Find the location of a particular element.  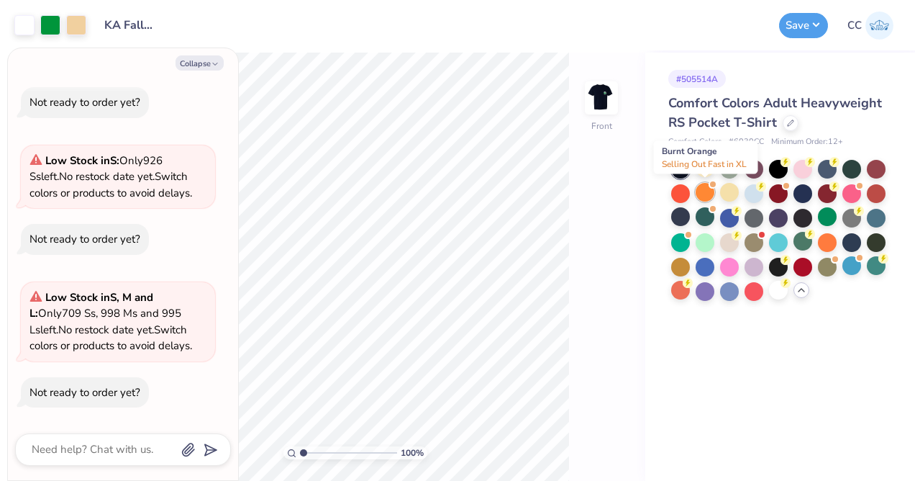

span: Comfort Colors Adult Heavyweight RS Pocket T-Shirt is located at coordinates (775, 112).